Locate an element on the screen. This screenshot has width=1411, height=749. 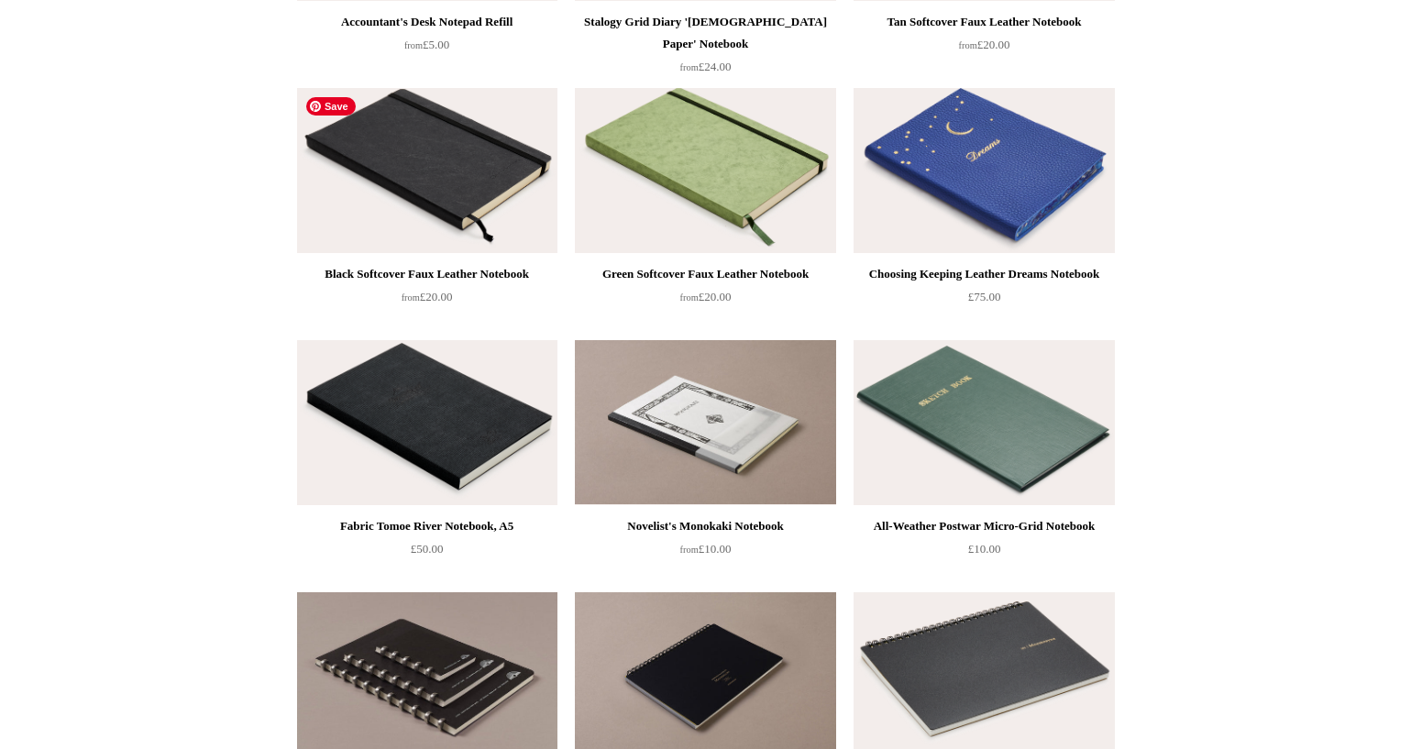
span: £24.00 is located at coordinates (706, 66).